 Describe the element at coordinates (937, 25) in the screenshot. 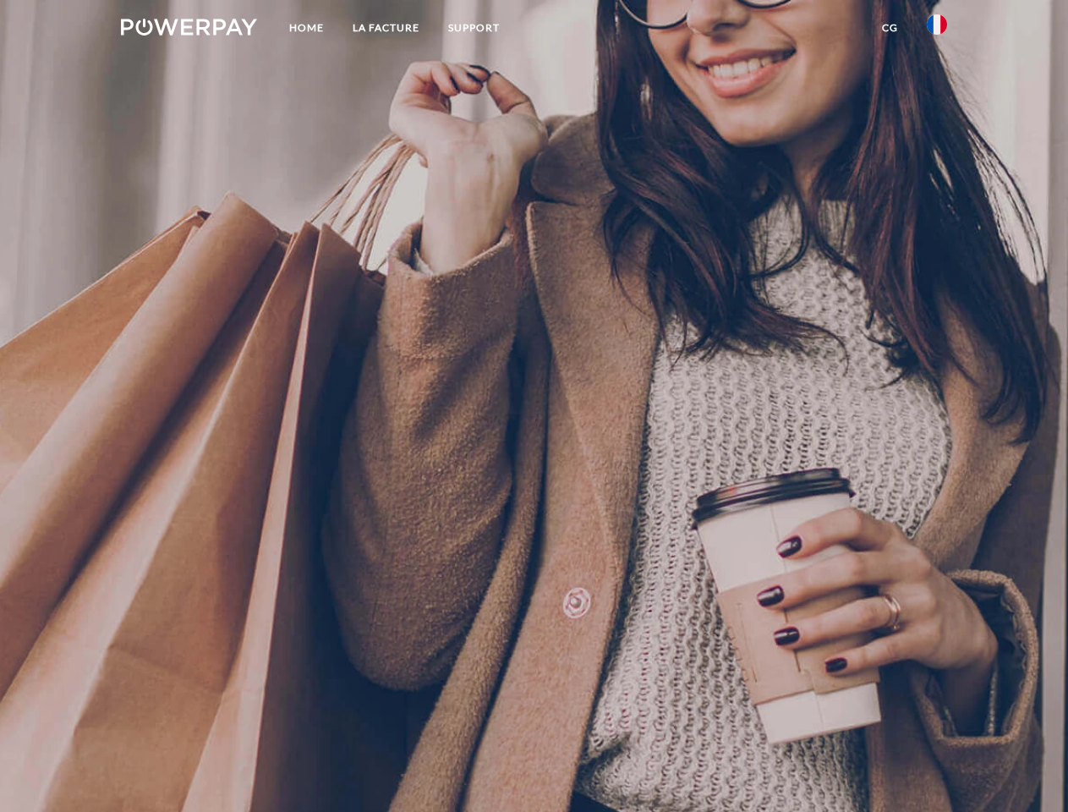

I see `img: fr` at that location.